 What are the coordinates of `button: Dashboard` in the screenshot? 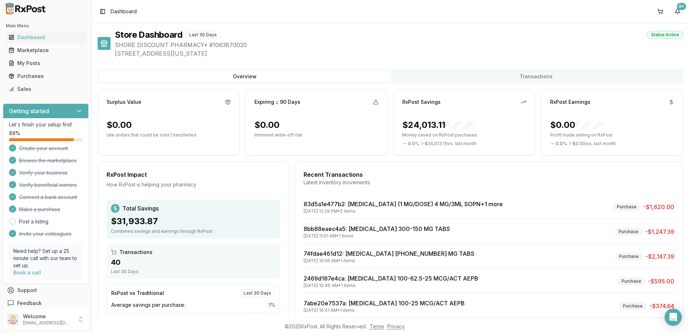 It's located at (46, 37).